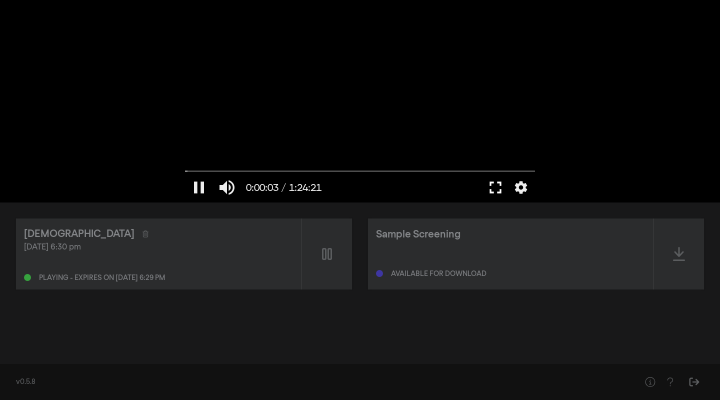  What do you see at coordinates (694, 382) in the screenshot?
I see `button: Sign Out` at bounding box center [694, 382].